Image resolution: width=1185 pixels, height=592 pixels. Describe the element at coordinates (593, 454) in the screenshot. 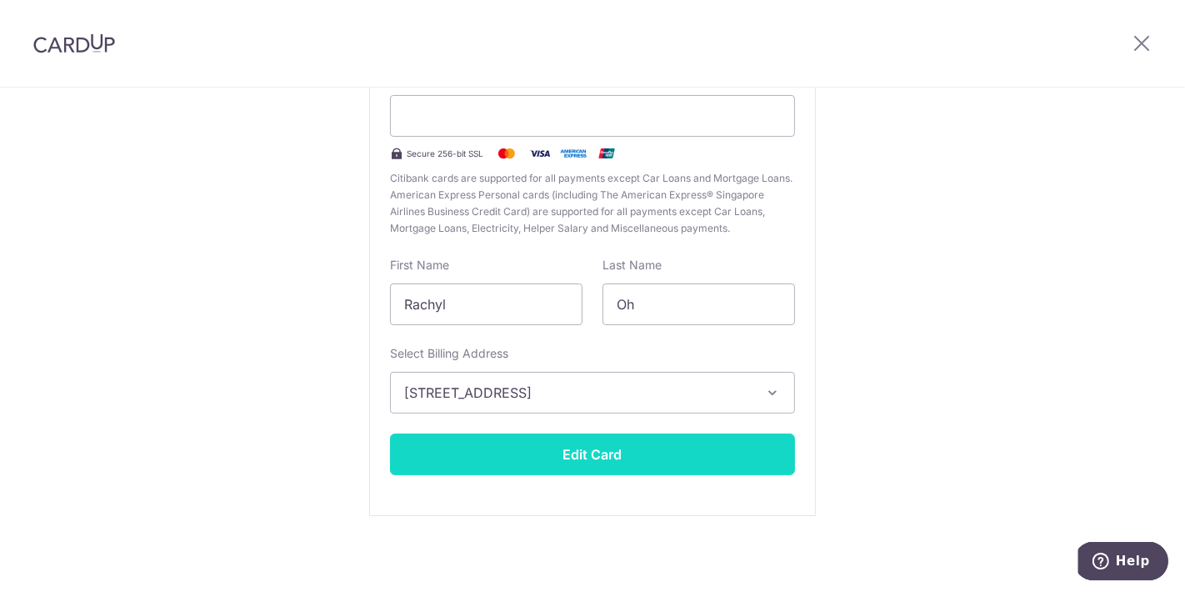

I see `button: Edit Card` at that location.